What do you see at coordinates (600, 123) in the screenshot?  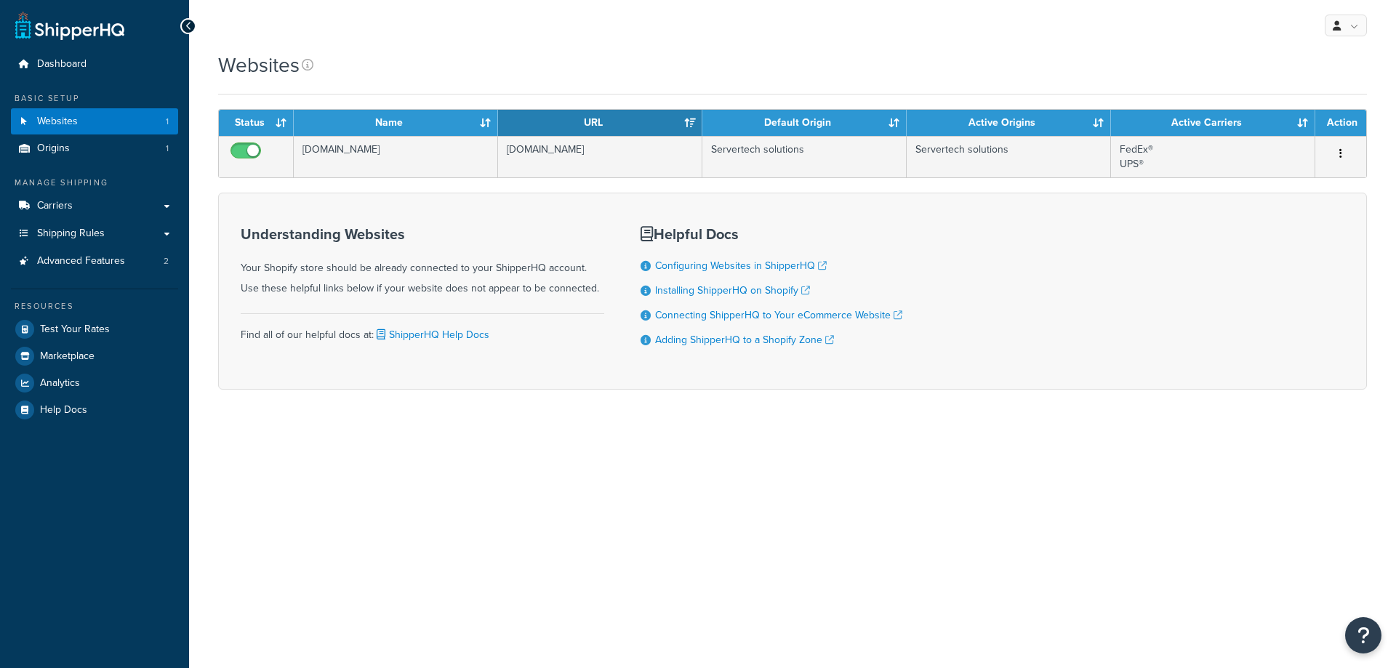 I see `th: URL: activate to sort column ascending` at bounding box center [600, 123].